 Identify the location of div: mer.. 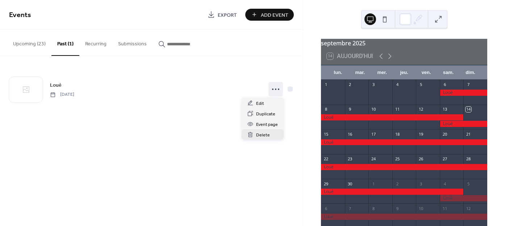
(382, 72).